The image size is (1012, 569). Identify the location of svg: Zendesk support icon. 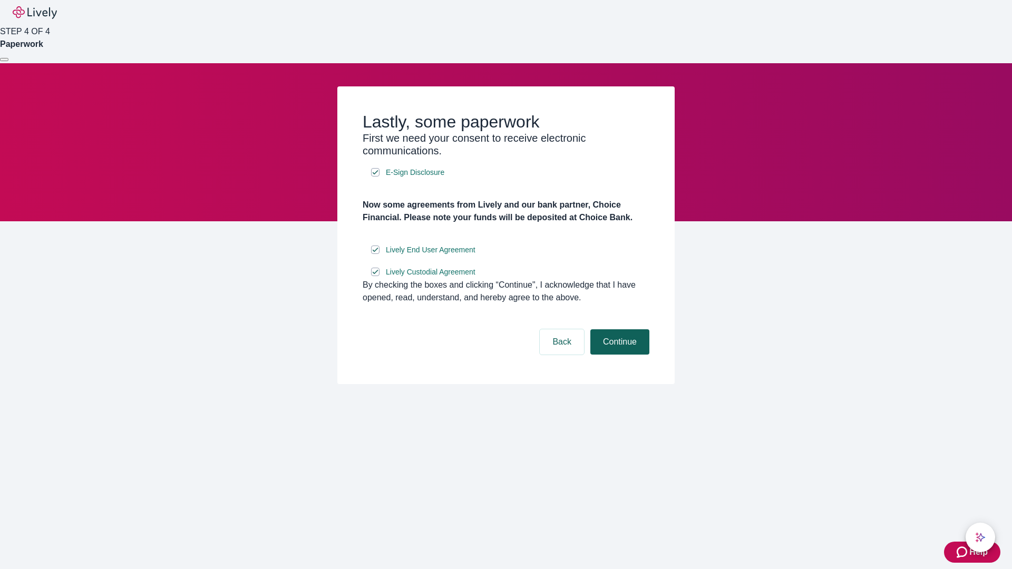
(963, 552).